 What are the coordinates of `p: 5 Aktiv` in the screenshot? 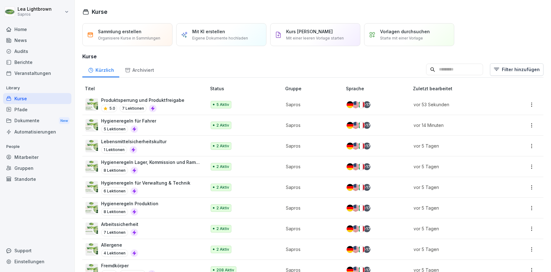 It's located at (223, 105).